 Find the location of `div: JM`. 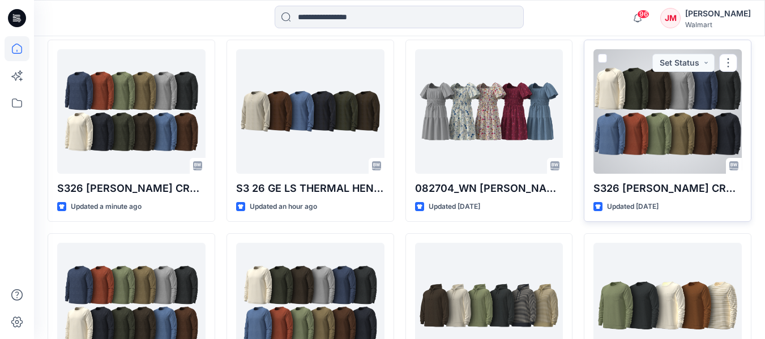

div: JM is located at coordinates (670, 18).